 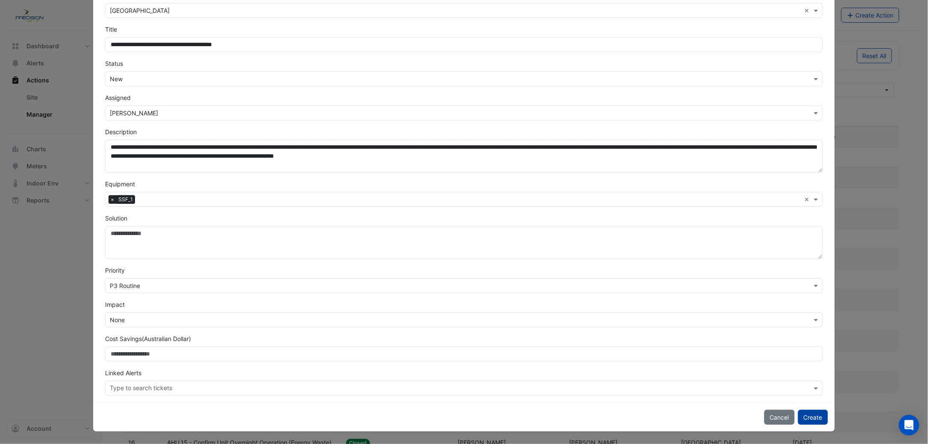 I want to click on button: Create, so click(x=813, y=417).